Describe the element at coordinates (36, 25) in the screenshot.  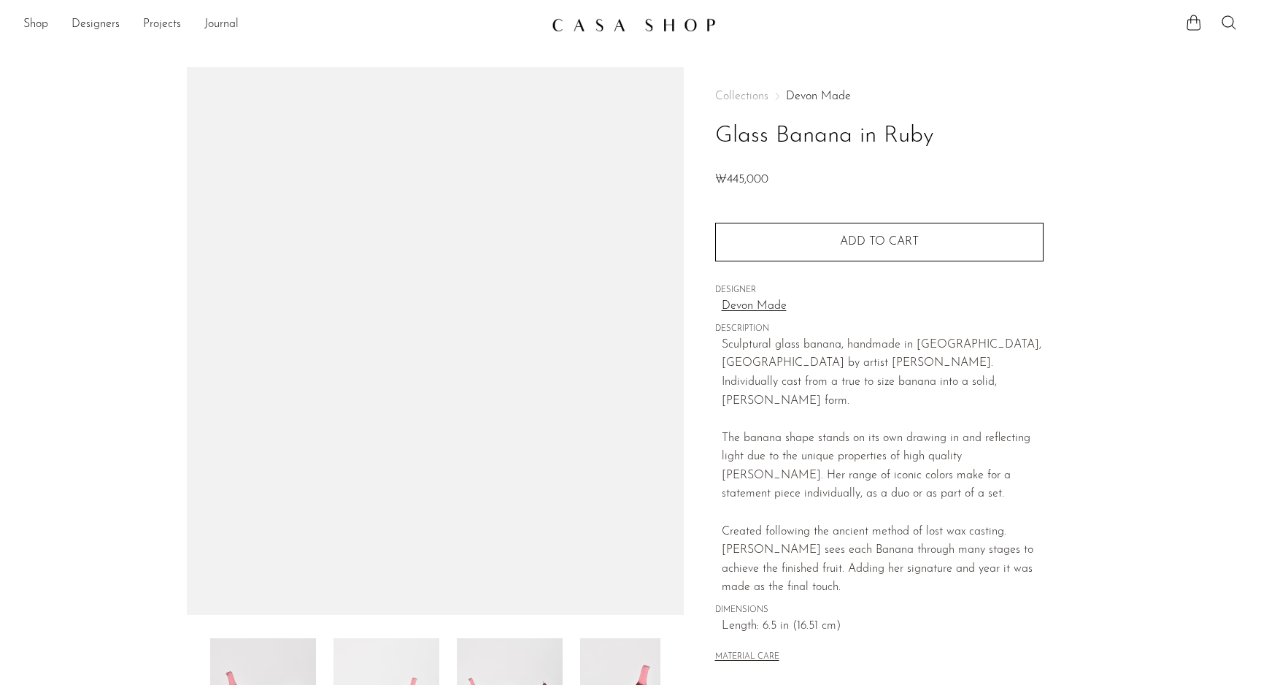
I see `a: Shop` at that location.